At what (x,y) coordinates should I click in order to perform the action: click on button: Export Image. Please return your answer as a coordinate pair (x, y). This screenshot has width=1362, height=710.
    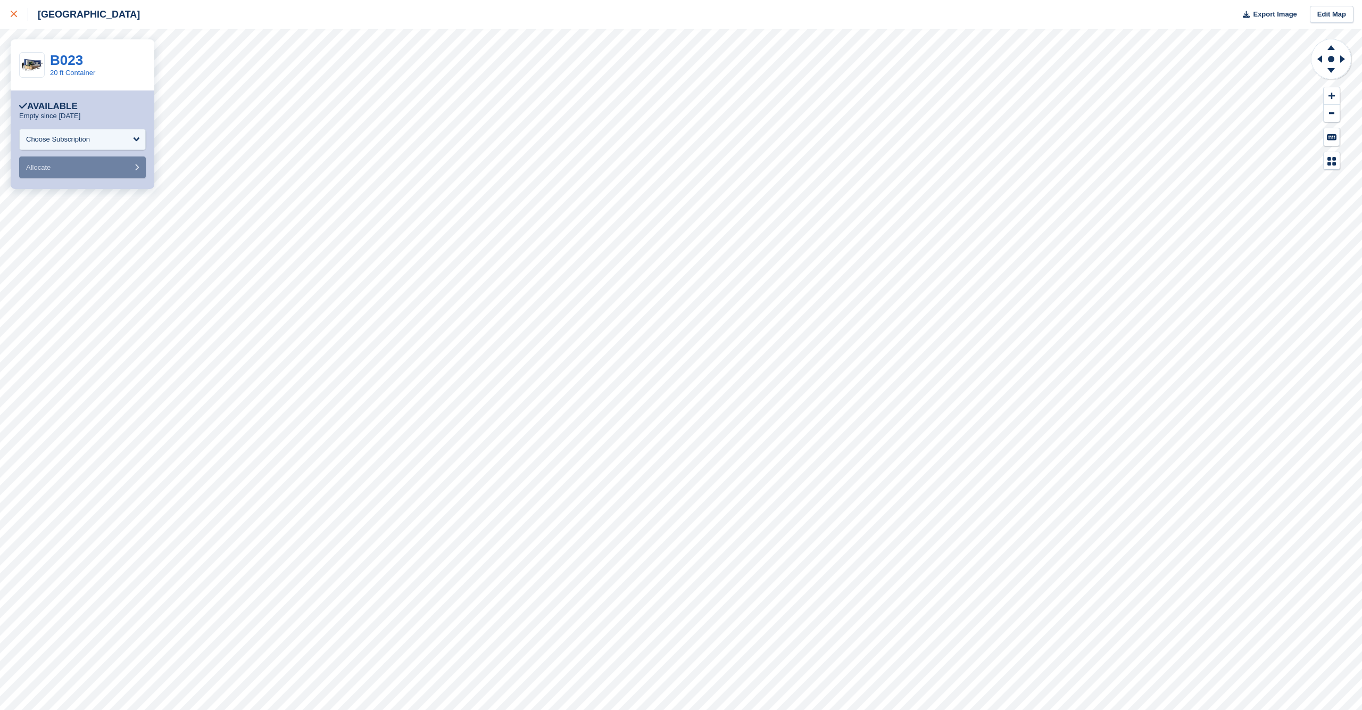
    Looking at the image, I should click on (1267, 14).